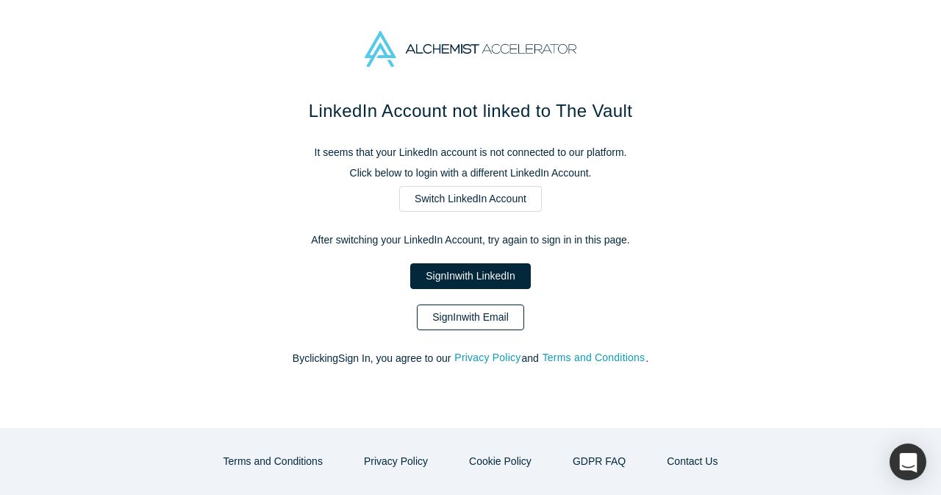  Describe the element at coordinates (500, 461) in the screenshot. I see `button: Cookie Policy` at that location.